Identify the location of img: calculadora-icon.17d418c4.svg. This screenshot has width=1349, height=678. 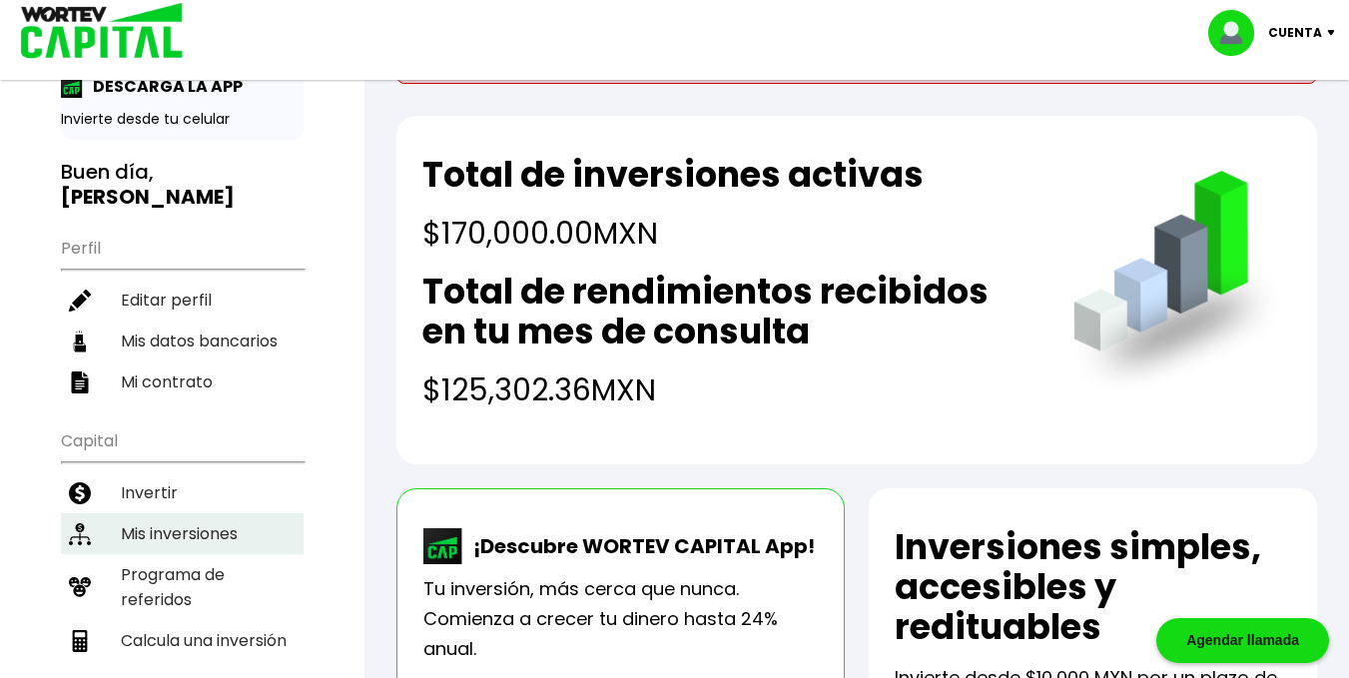
(80, 641).